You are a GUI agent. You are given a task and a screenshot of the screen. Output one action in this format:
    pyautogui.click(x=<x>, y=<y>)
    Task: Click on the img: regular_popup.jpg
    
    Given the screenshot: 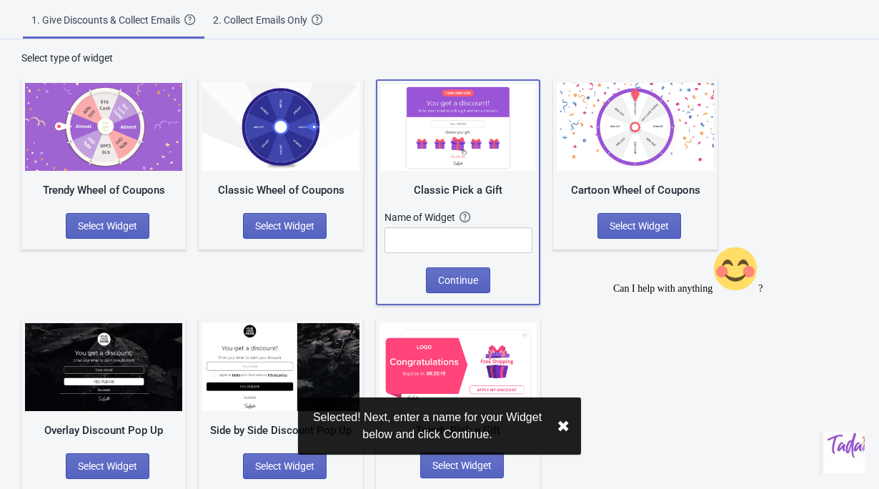 What is the action you would take?
    pyautogui.click(x=281, y=367)
    